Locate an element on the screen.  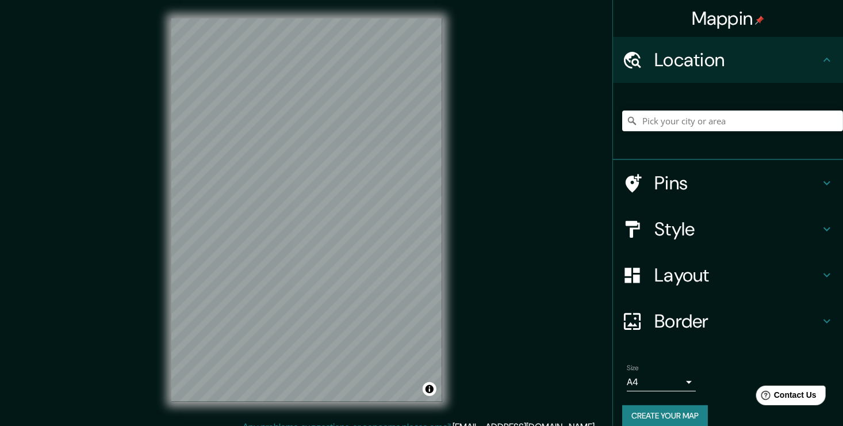
div: A4 is located at coordinates (662, 382).